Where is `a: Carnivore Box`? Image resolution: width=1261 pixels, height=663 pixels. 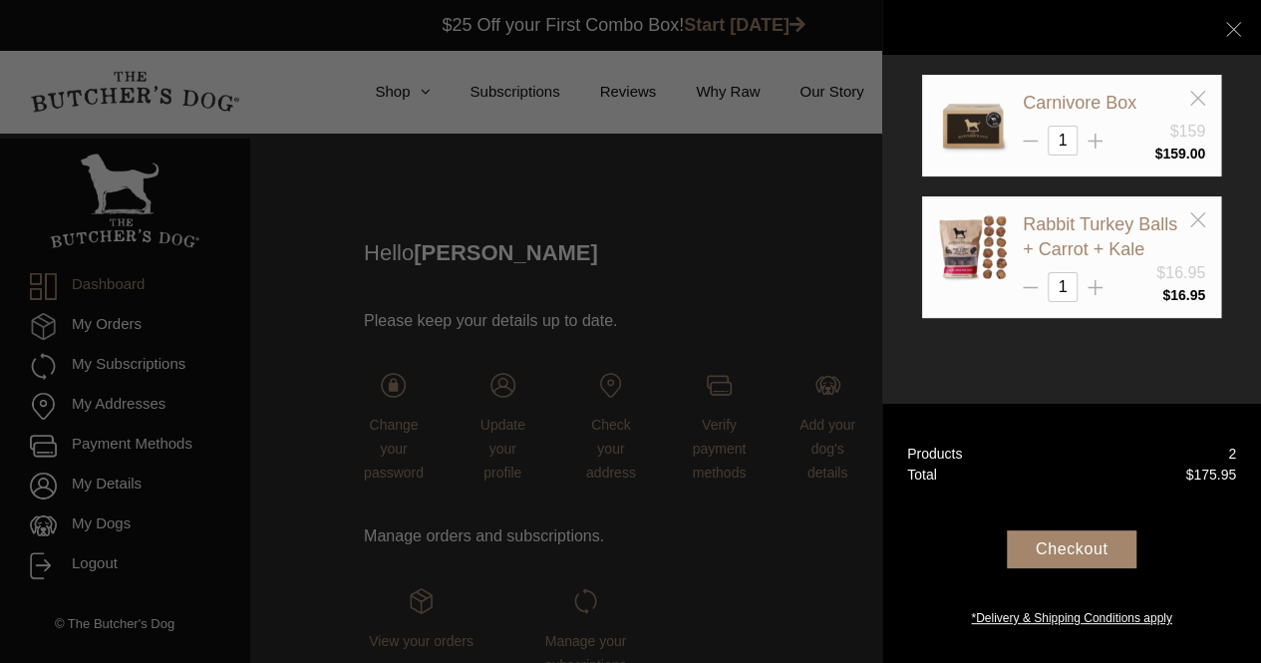 a: Carnivore Box is located at coordinates (1080, 103).